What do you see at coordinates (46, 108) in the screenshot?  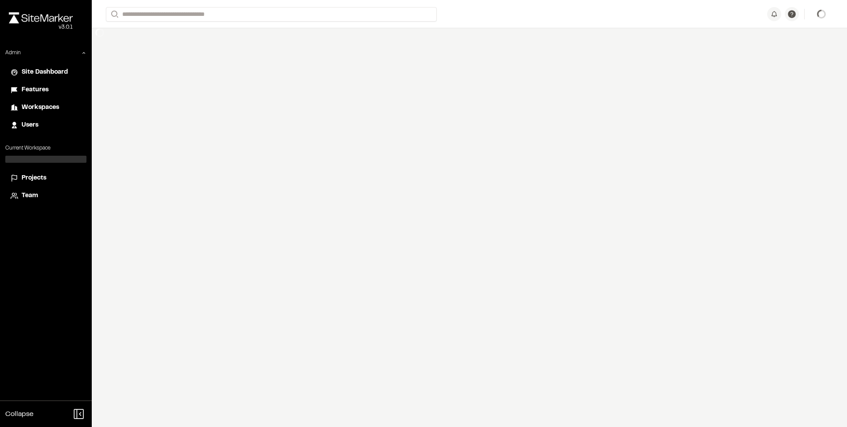 I see `a: Workspaces` at bounding box center [46, 108].